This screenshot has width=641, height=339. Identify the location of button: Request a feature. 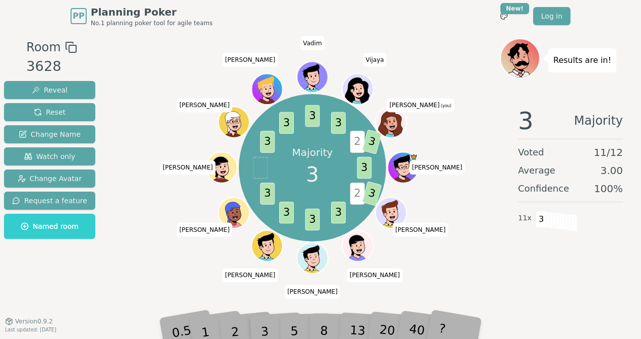
(49, 201).